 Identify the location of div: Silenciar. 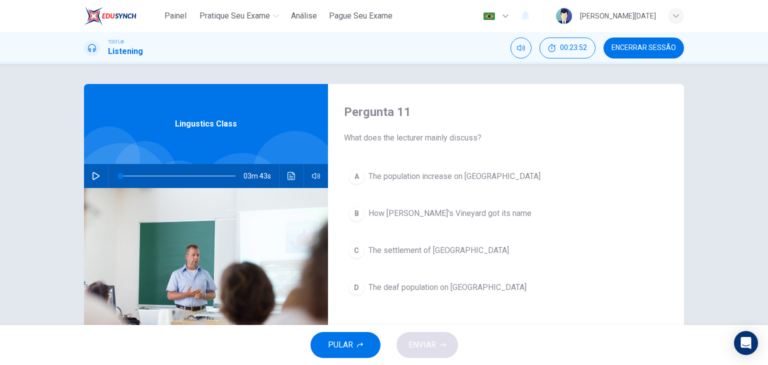
(521, 48).